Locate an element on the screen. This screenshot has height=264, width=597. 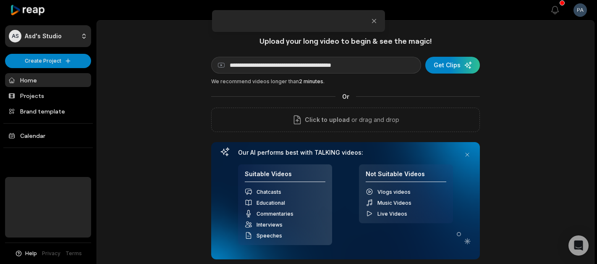
button: Help is located at coordinates (26, 253).